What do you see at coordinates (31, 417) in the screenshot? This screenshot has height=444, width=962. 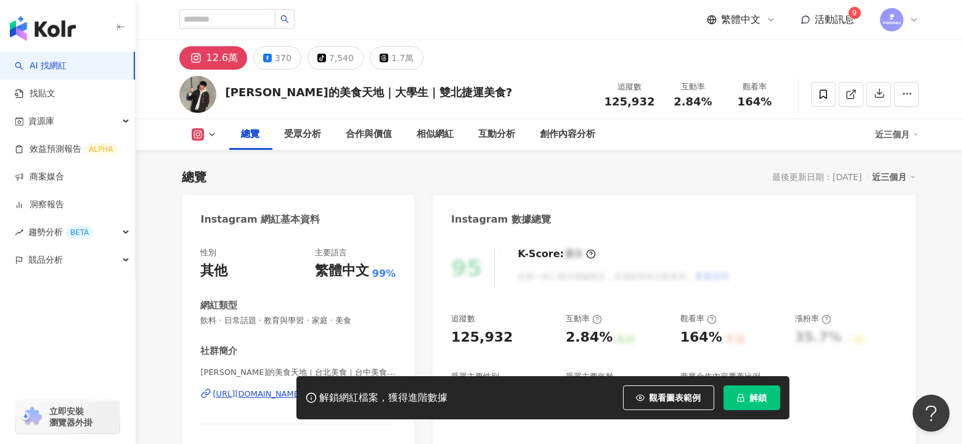 I see `img: chrome extension` at bounding box center [31, 417].